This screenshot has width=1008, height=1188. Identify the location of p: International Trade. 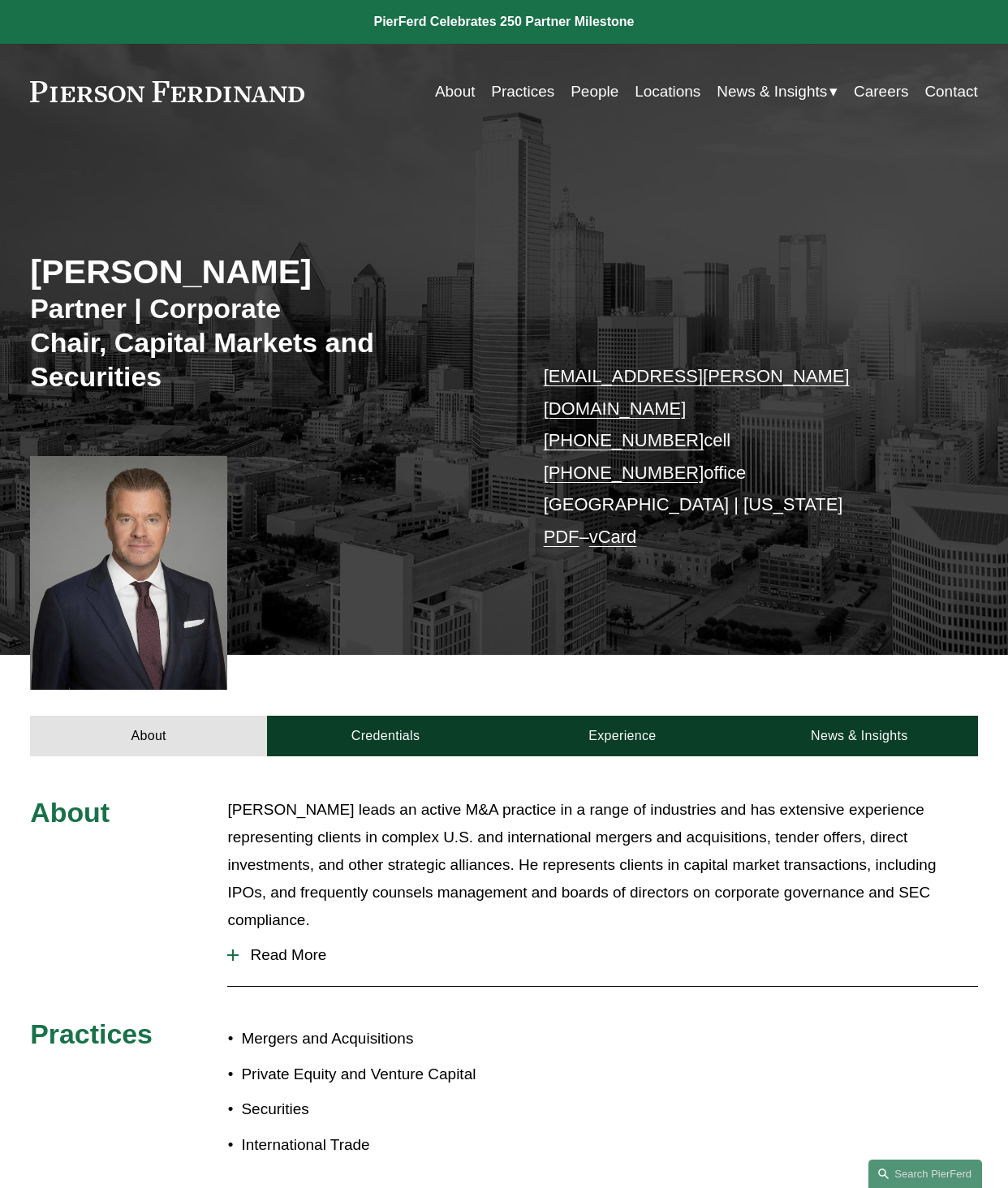
(373, 1145).